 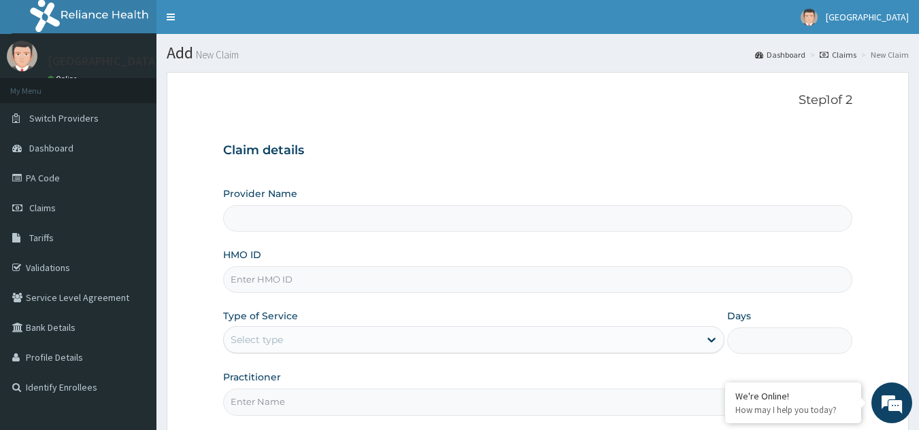 What do you see at coordinates (537, 53) in the screenshot?
I see `h1: Add` at bounding box center [537, 53].